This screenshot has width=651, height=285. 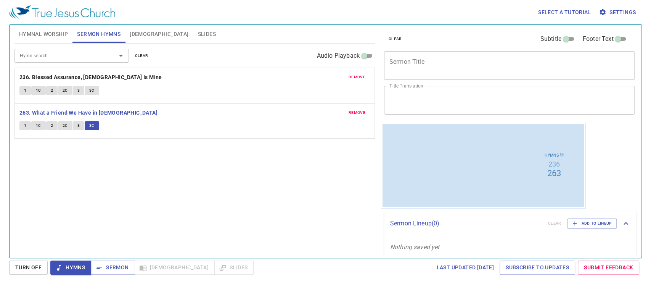 What do you see at coordinates (608, 267) in the screenshot?
I see `a: Submit Feedback` at bounding box center [608, 267].